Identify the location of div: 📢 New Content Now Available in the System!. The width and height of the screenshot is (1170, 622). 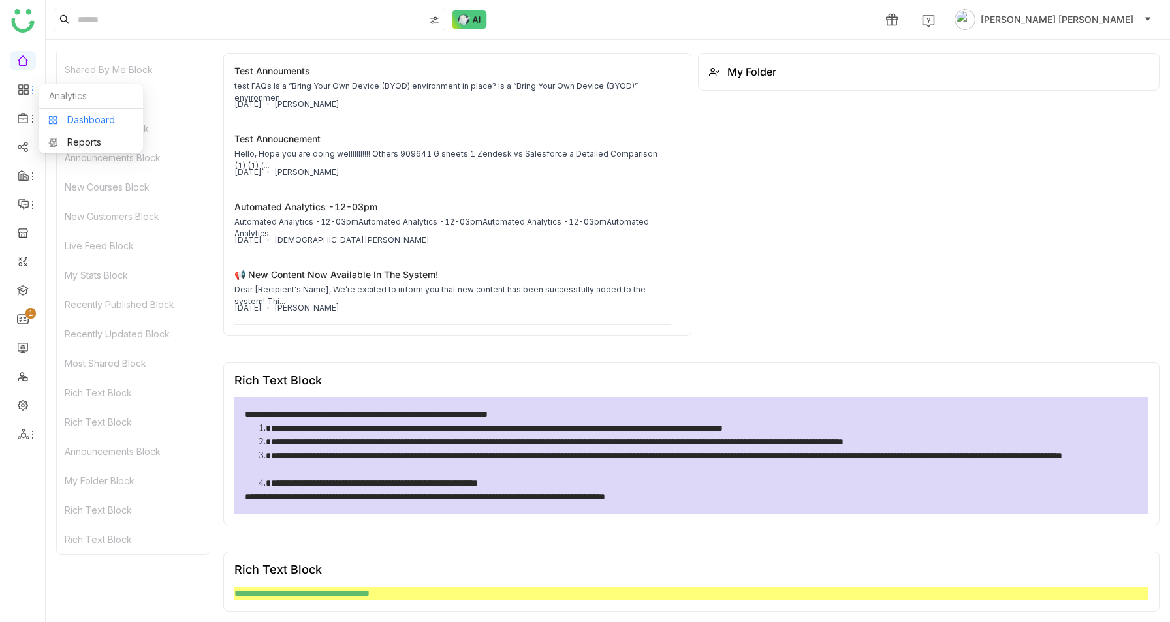
(336, 274).